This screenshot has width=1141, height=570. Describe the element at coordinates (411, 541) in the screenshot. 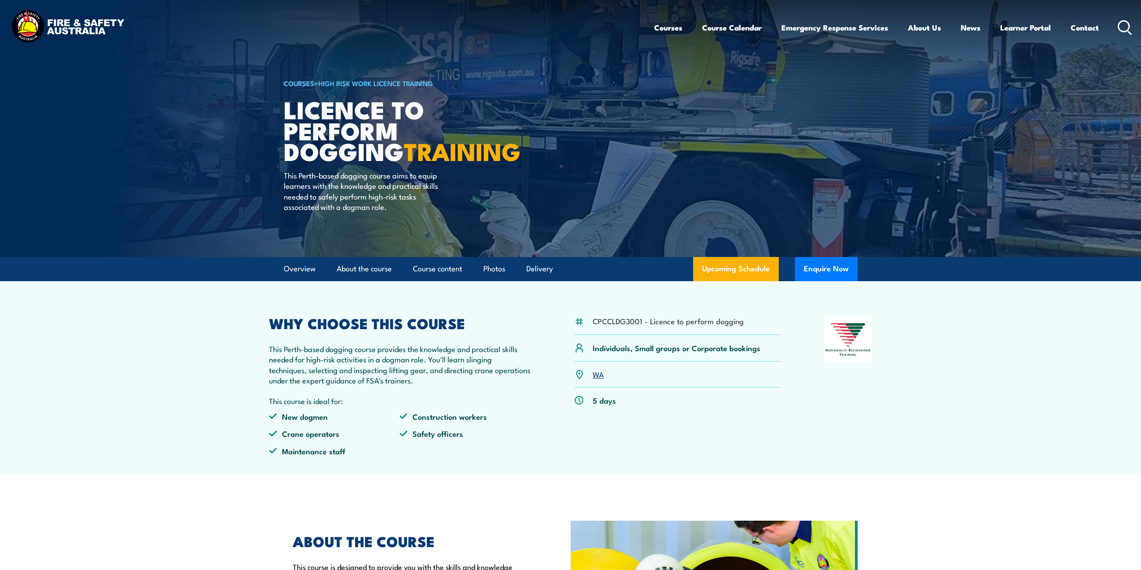

I see `h2: ABOUT THE COURSE` at that location.